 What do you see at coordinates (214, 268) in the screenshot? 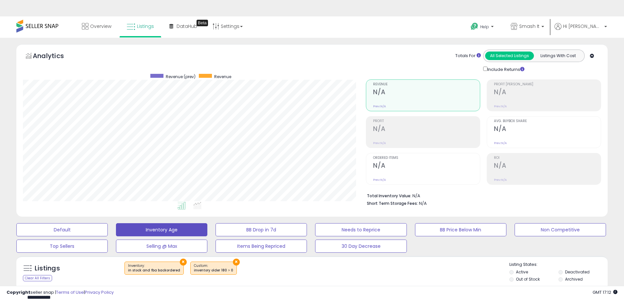
I see `span: Custom:` at bounding box center [214, 268].